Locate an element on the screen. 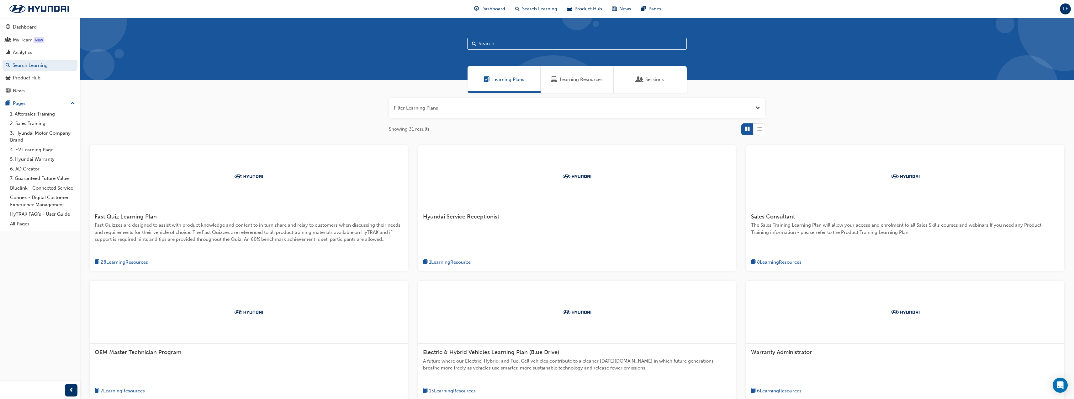 The image size is (1074, 399). span: Pages is located at coordinates (655, 9).